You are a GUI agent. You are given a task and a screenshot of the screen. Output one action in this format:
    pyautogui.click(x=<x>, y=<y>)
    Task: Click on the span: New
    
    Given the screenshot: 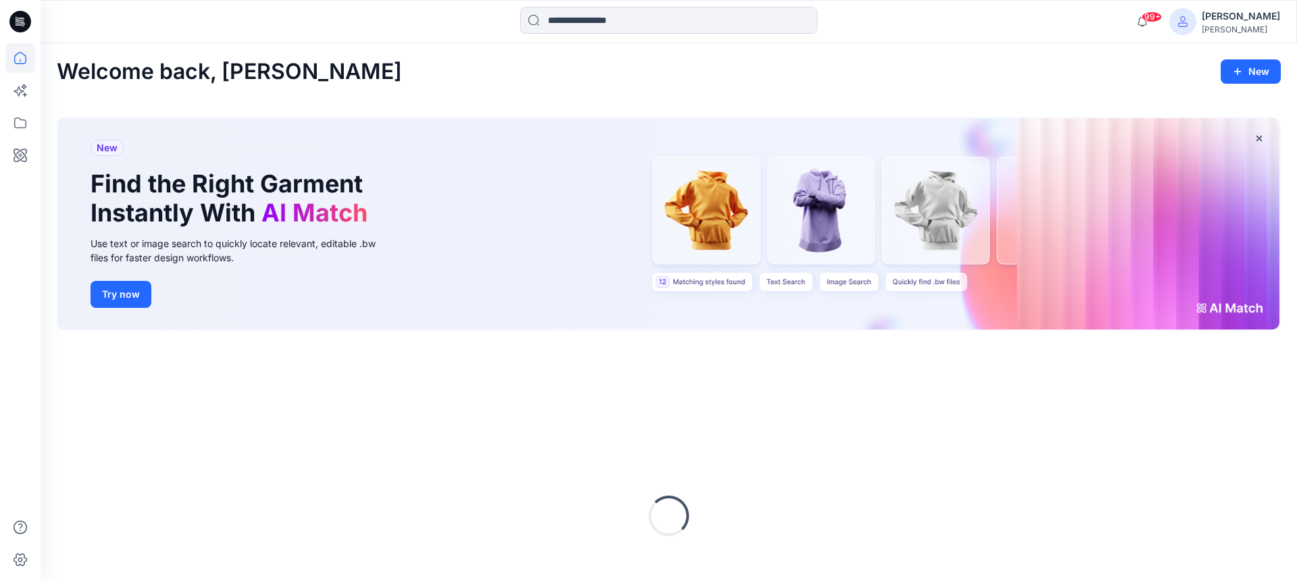 What is the action you would take?
    pyautogui.click(x=107, y=148)
    